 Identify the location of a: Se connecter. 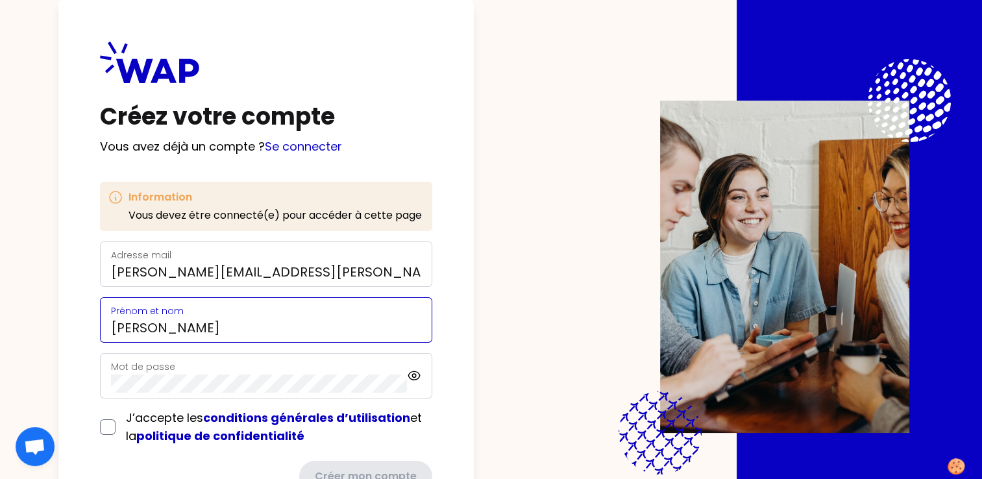
(303, 146).